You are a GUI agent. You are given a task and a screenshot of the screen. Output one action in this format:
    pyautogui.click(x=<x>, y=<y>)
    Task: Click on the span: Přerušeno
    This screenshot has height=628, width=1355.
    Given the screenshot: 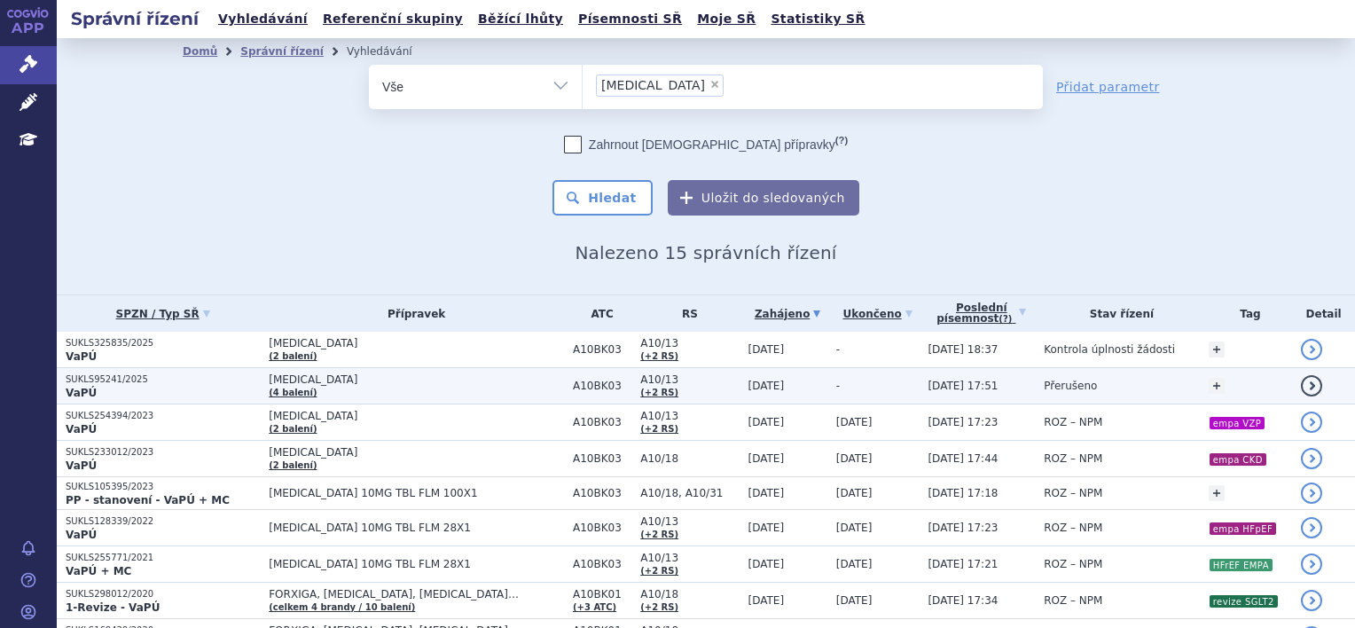 What is the action you would take?
    pyautogui.click(x=1070, y=386)
    